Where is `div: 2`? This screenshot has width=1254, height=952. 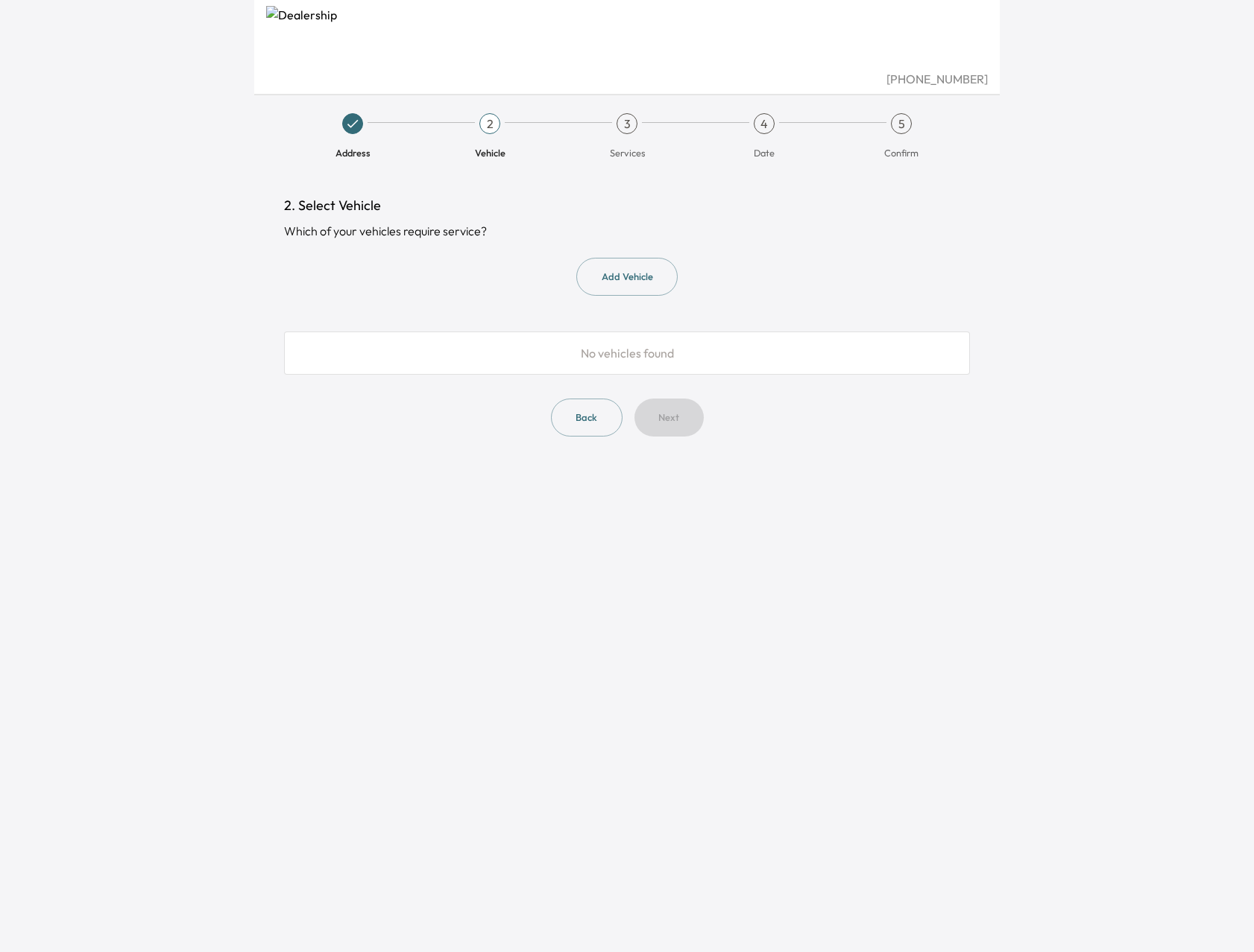 div: 2 is located at coordinates (490, 123).